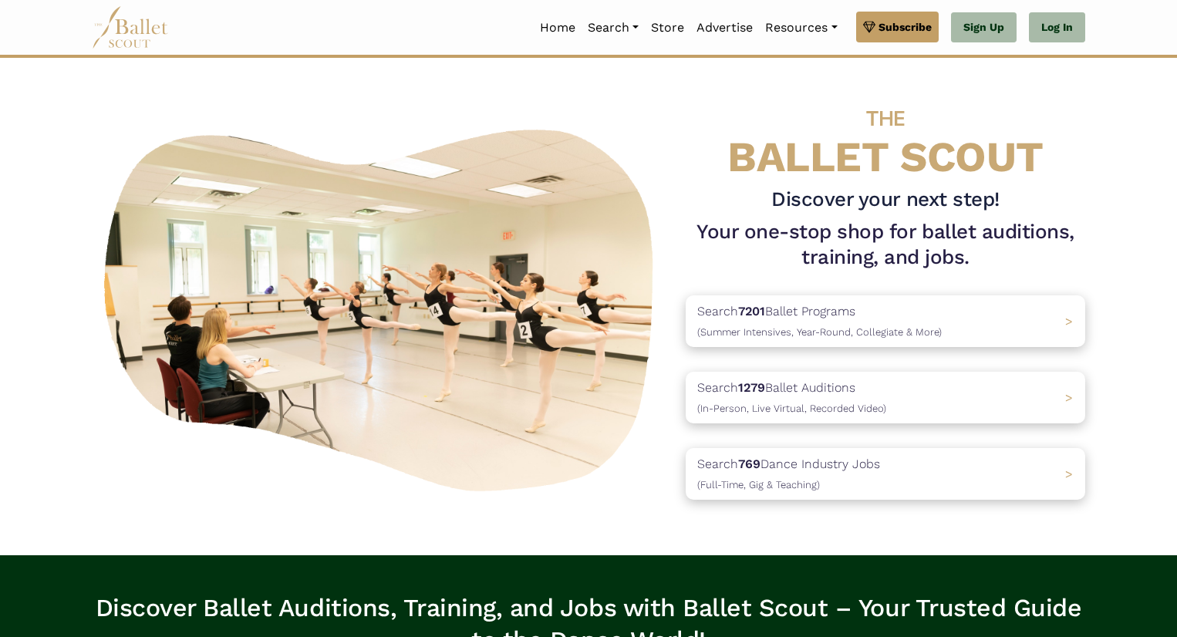 This screenshot has height=637, width=1177. Describe the element at coordinates (749, 463) in the screenshot. I see `b: 769` at that location.